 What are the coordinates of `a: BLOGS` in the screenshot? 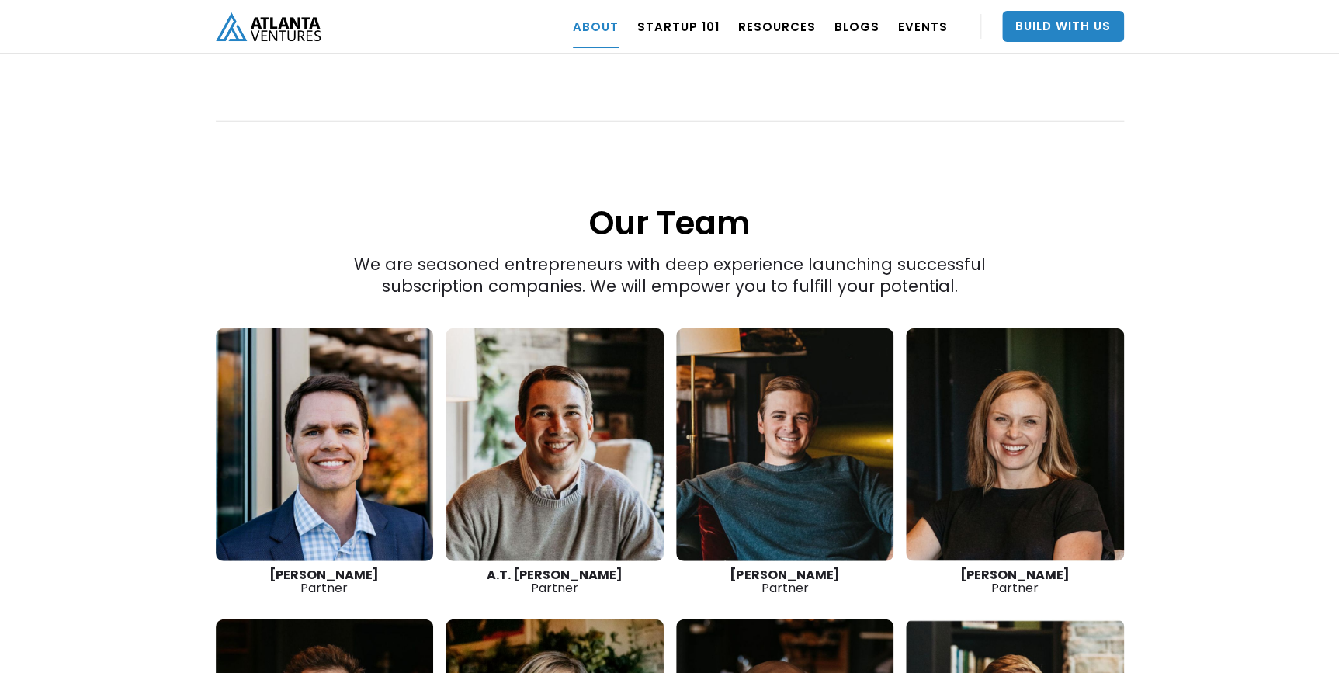 It's located at (857, 26).